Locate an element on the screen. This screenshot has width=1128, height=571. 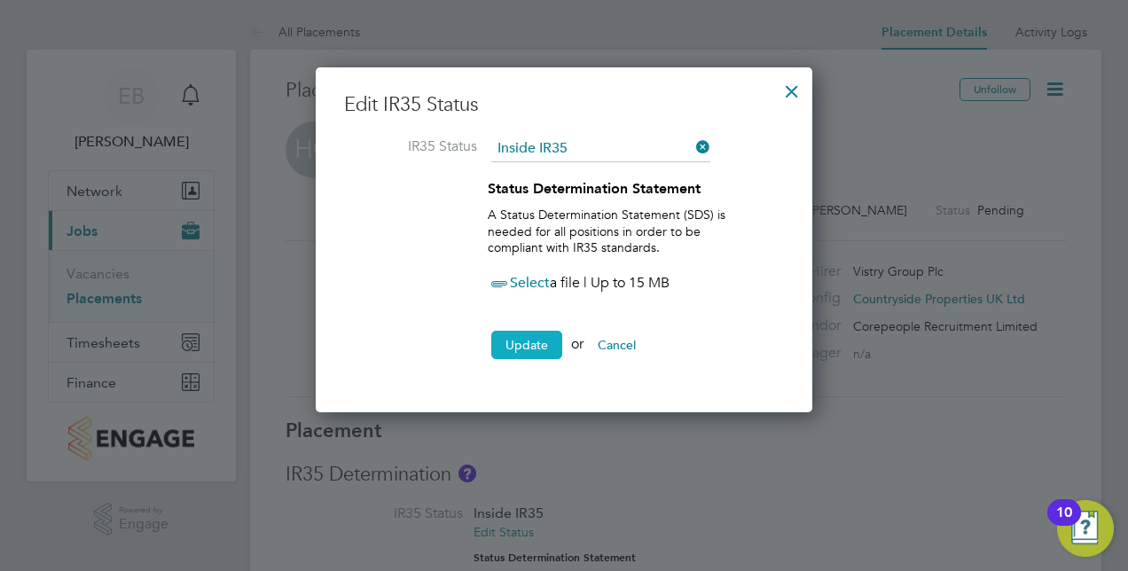
span: a file | Up to 15 MB is located at coordinates (609, 283).